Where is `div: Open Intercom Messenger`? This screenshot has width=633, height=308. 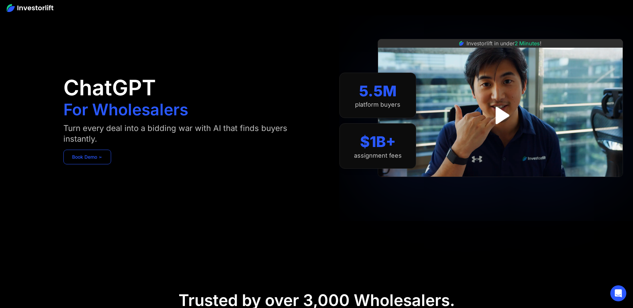 div: Open Intercom Messenger is located at coordinates (618, 293).